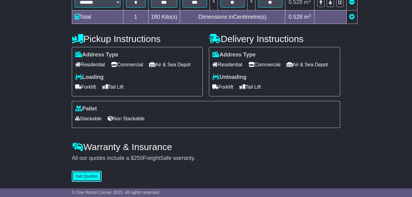 The width and height of the screenshot is (412, 197). Describe the element at coordinates (116, 192) in the screenshot. I see `span: © One World Courier 2025. All rights reserved.` at that location.